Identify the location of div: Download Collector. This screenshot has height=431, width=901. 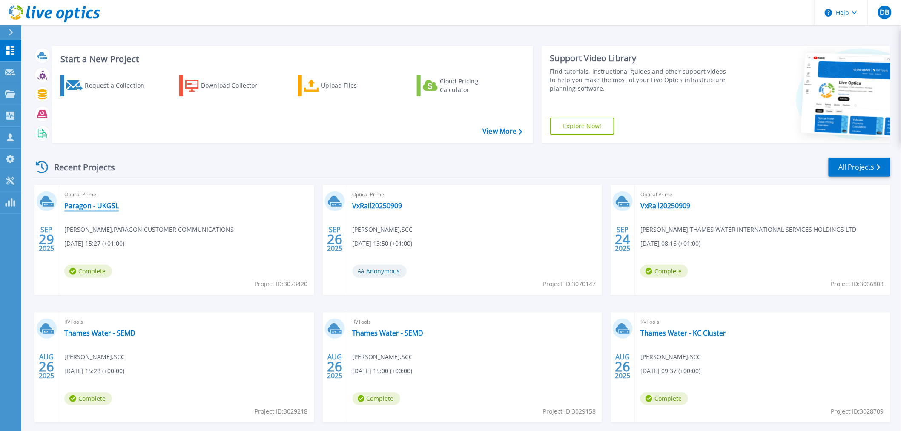
(235, 86).